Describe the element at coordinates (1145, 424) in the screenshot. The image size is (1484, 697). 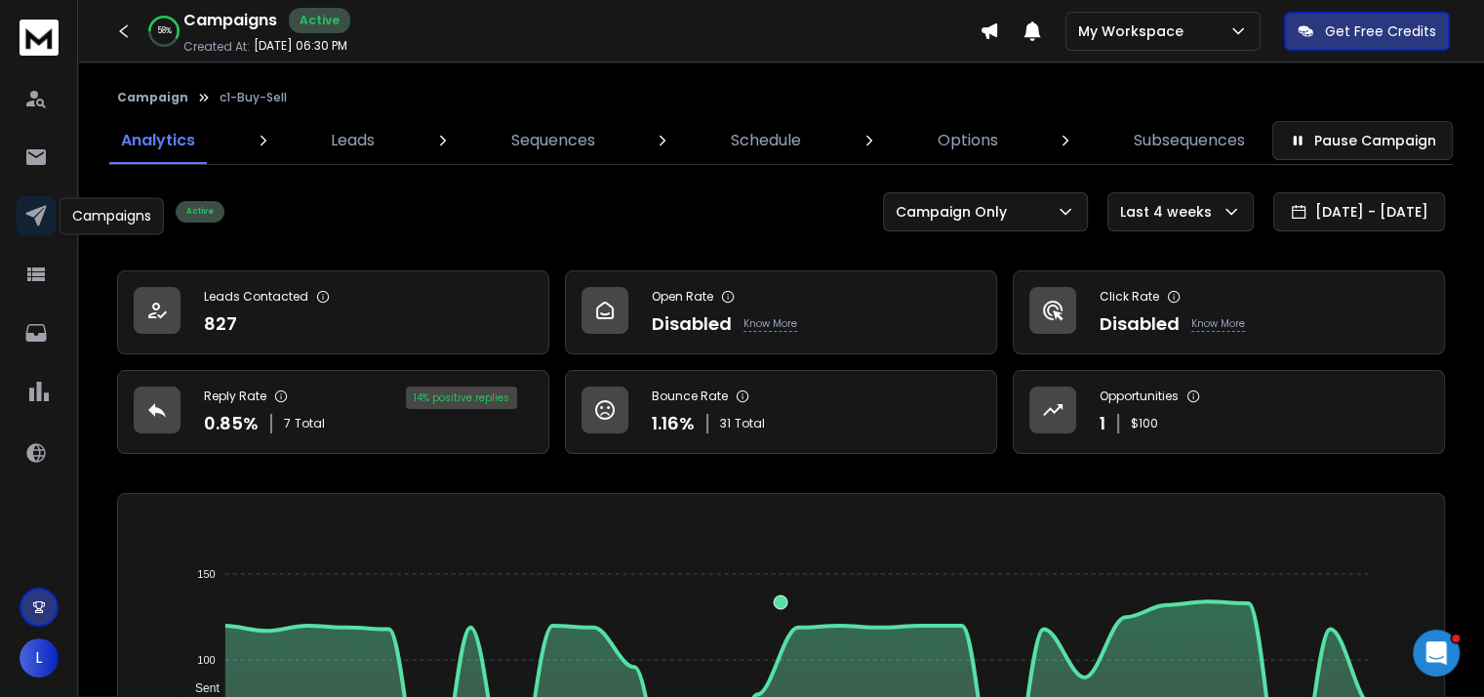
I see `p: $ 100` at that location.